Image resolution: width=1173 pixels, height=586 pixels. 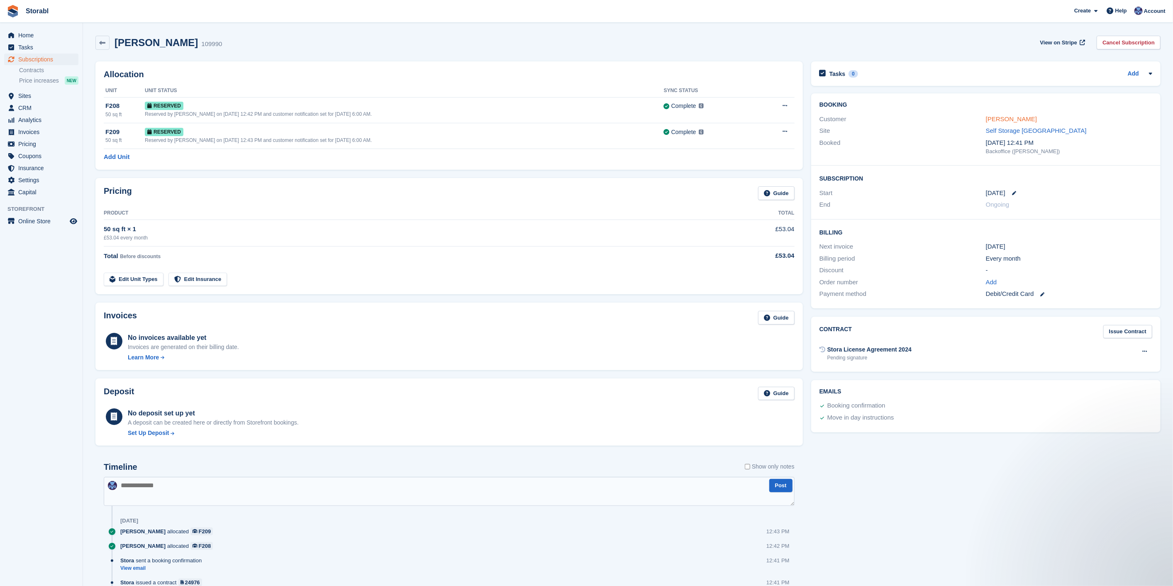 What do you see at coordinates (43, 156) in the screenshot?
I see `span: Coupons` at bounding box center [43, 156].